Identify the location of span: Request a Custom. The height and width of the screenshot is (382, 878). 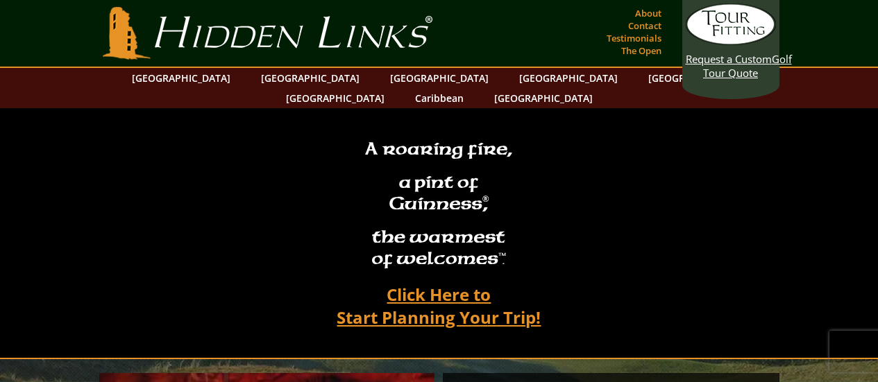
(729, 59).